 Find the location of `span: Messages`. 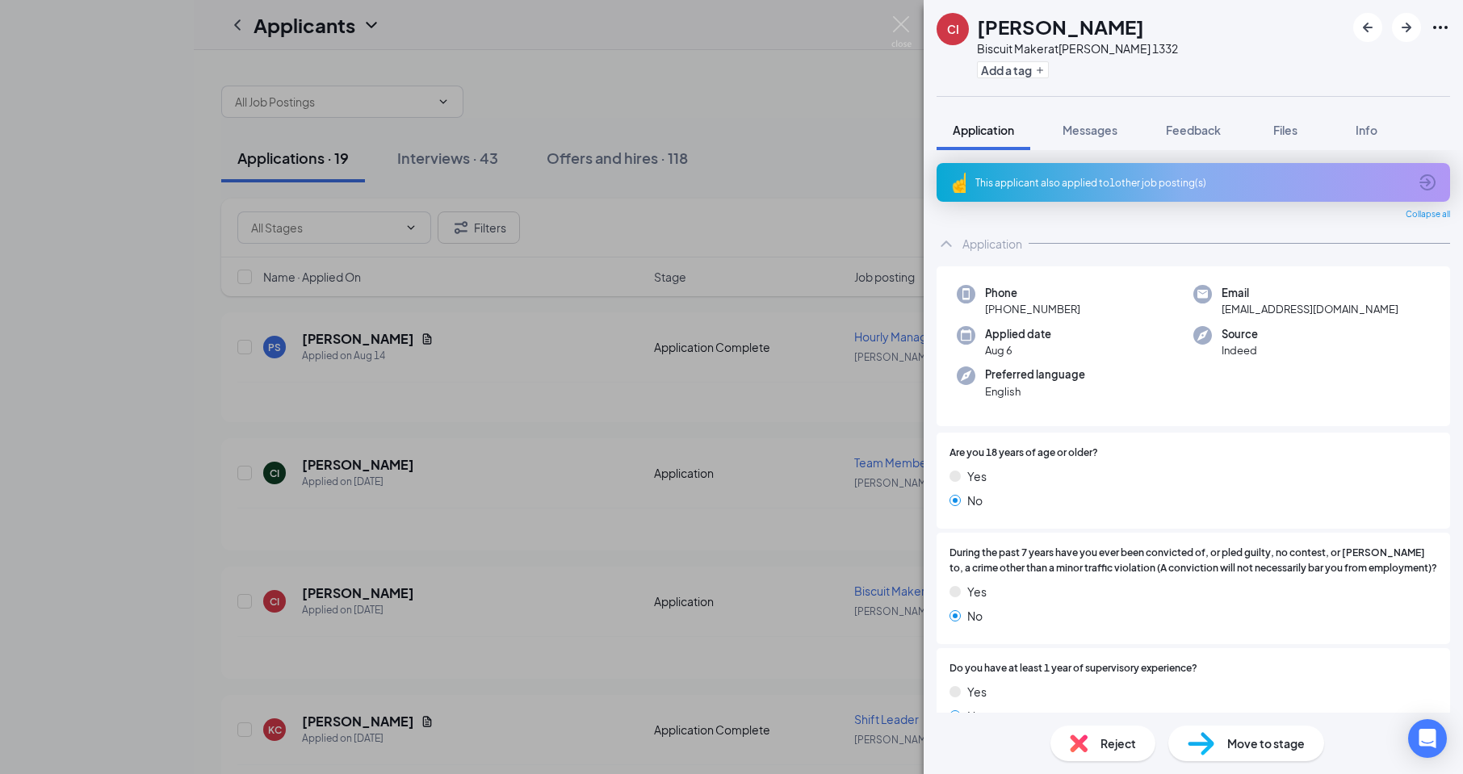

span: Messages is located at coordinates (1090, 130).